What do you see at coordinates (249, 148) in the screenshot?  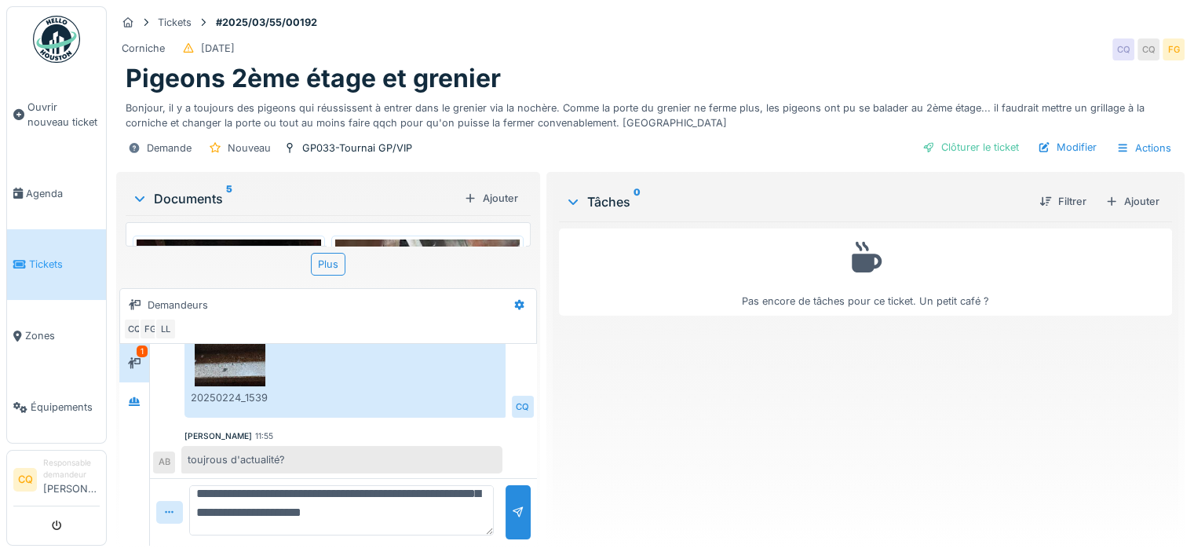 I see `div: Nouveau` at bounding box center [249, 148].